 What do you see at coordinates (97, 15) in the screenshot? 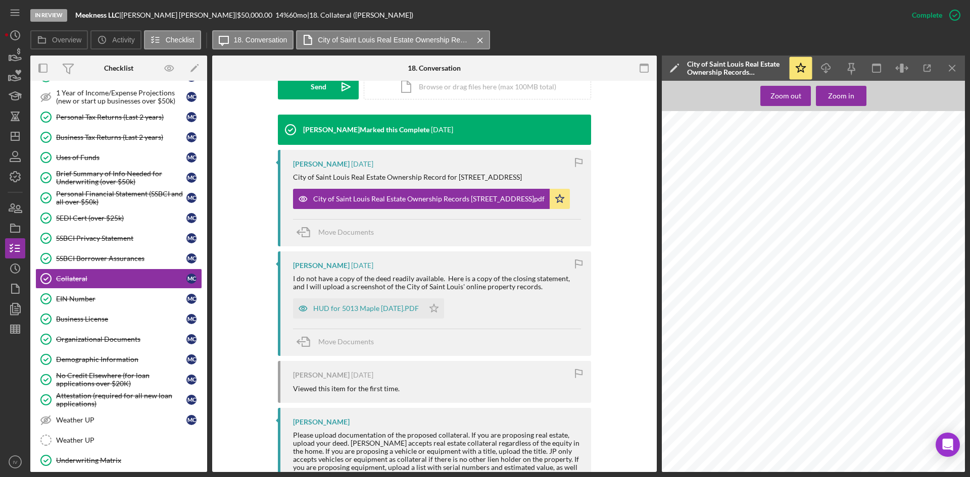
I see `b: Meekness LLC` at bounding box center [97, 15].